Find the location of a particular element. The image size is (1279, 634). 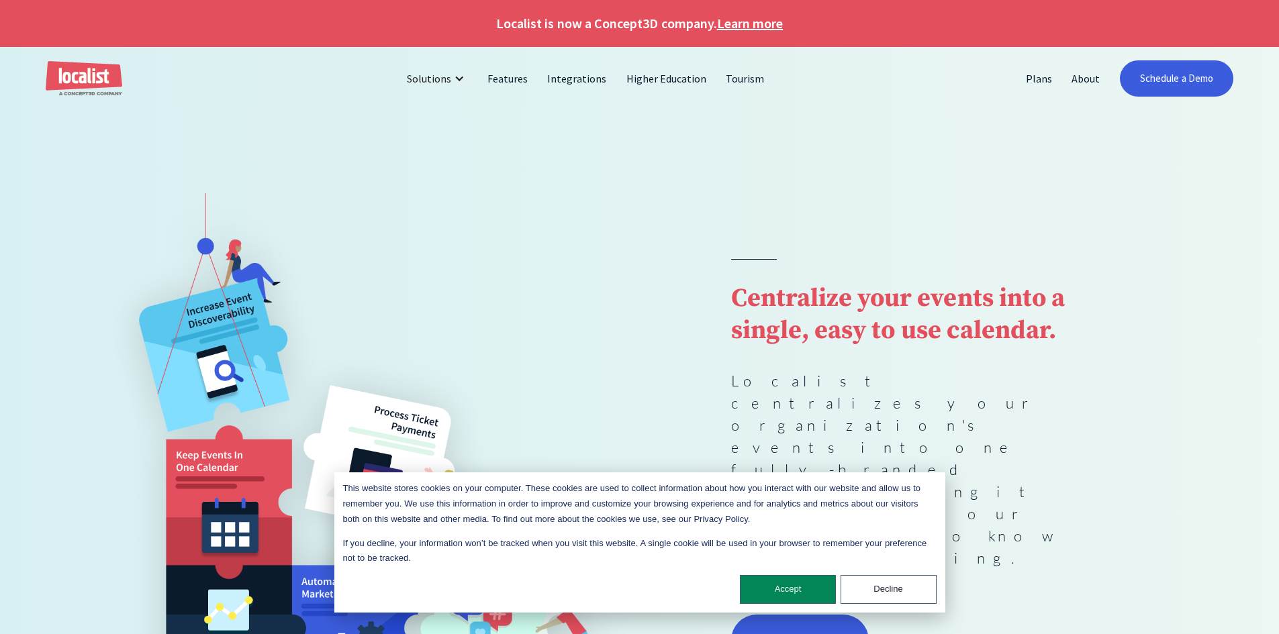

button: Decline is located at coordinates (888, 589).